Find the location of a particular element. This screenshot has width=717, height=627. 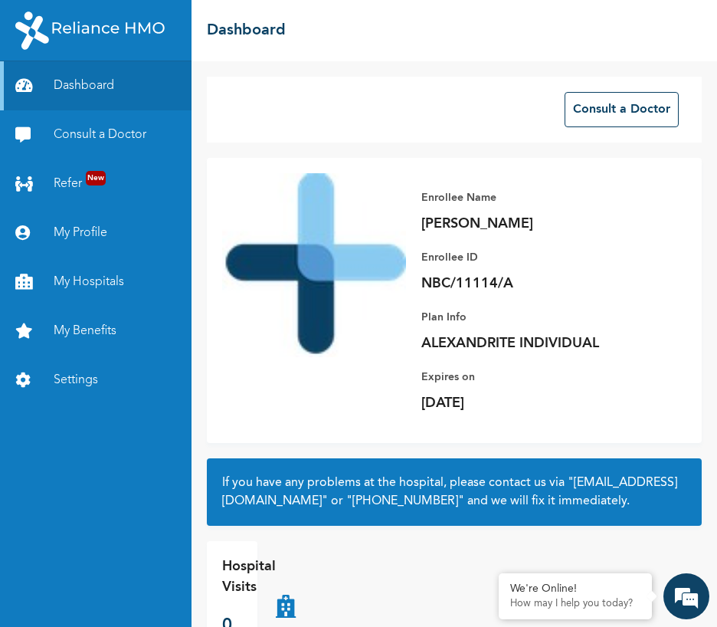

p: Expires on is located at coordinates (529, 377).